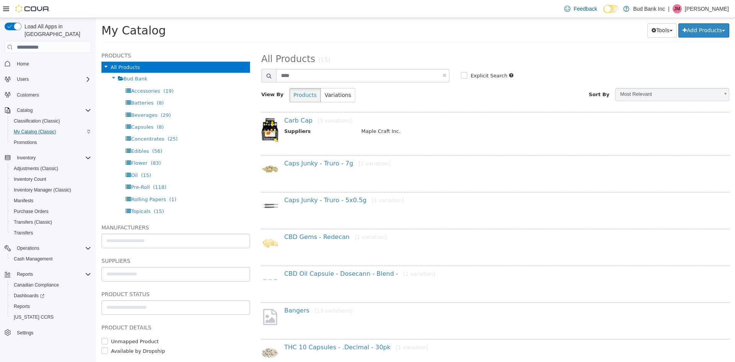 The height and width of the screenshot is (362, 735). What do you see at coordinates (80, 276) in the screenshot?
I see `h5: Product Status` at bounding box center [80, 276].